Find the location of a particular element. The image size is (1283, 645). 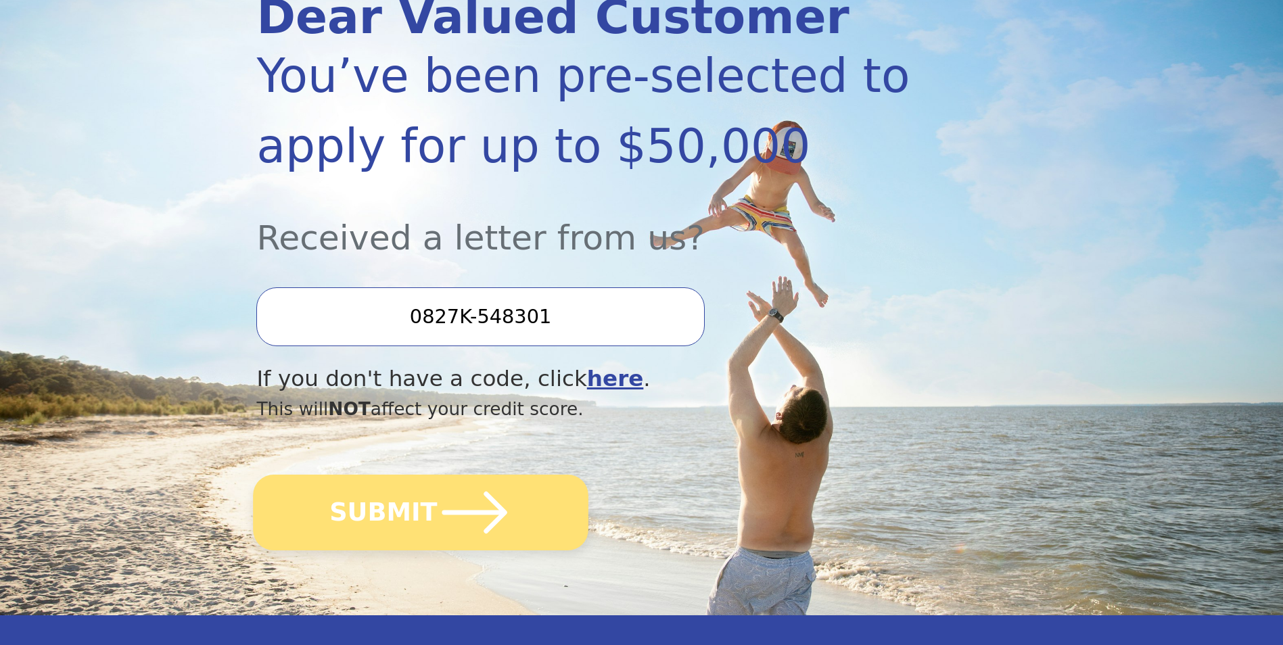

div: You’ve been pre-selected to apply for up to $50,000 is located at coordinates (583, 111).